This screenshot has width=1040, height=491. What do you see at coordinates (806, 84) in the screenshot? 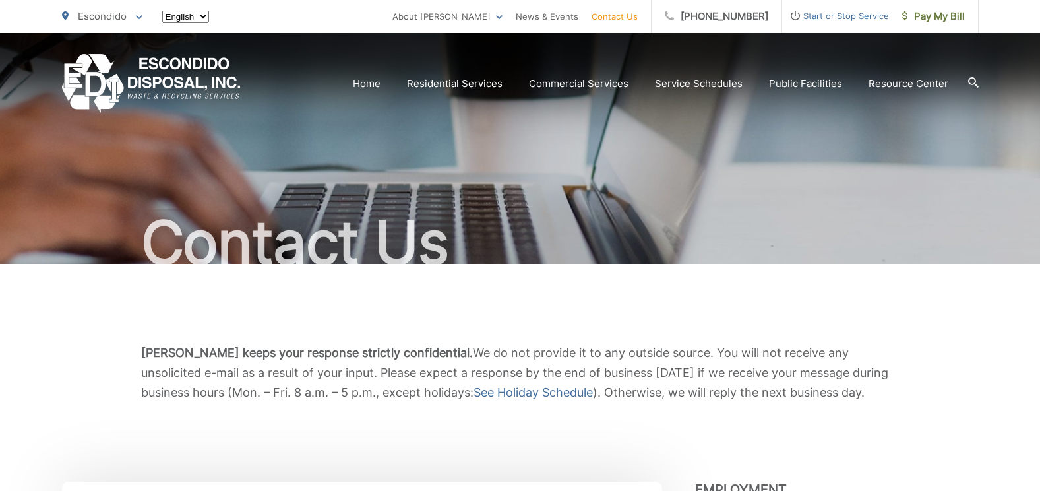
I see `a: Public Facilities` at bounding box center [806, 84].